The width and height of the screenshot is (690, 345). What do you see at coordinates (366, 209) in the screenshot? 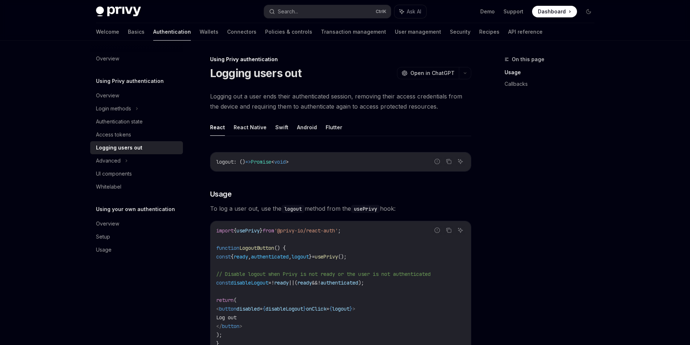
I see `code: usePrivy` at bounding box center [366, 209].